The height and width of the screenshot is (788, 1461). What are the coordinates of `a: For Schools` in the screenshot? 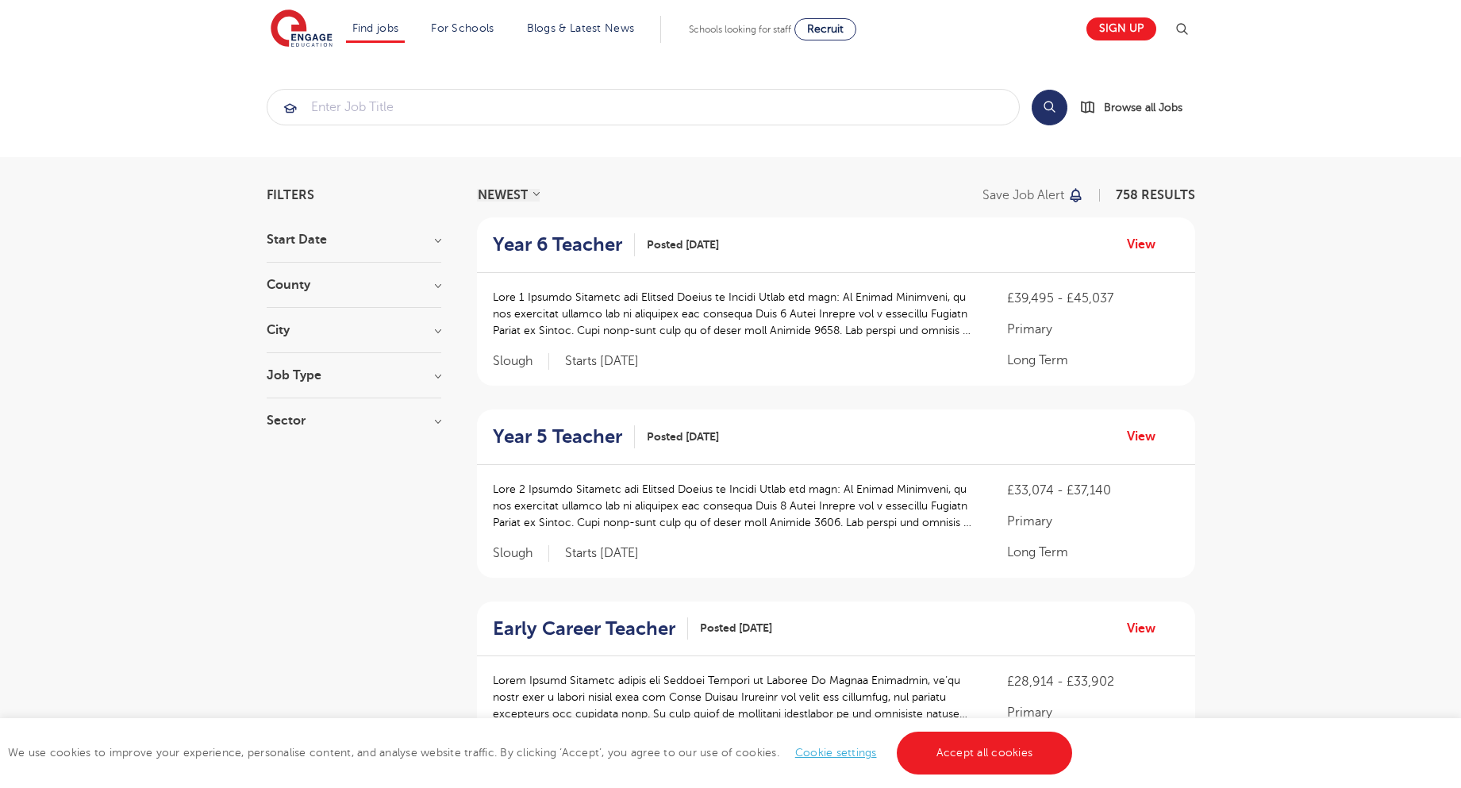 It's located at (462, 28).